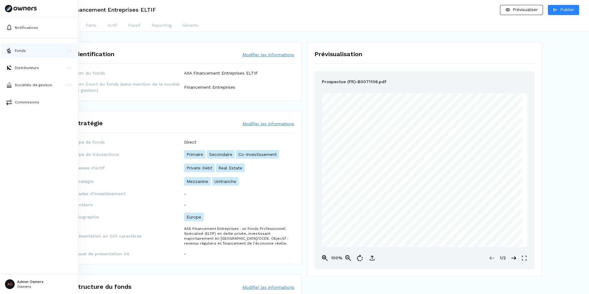  I want to click on button: Passif, so click(134, 26).